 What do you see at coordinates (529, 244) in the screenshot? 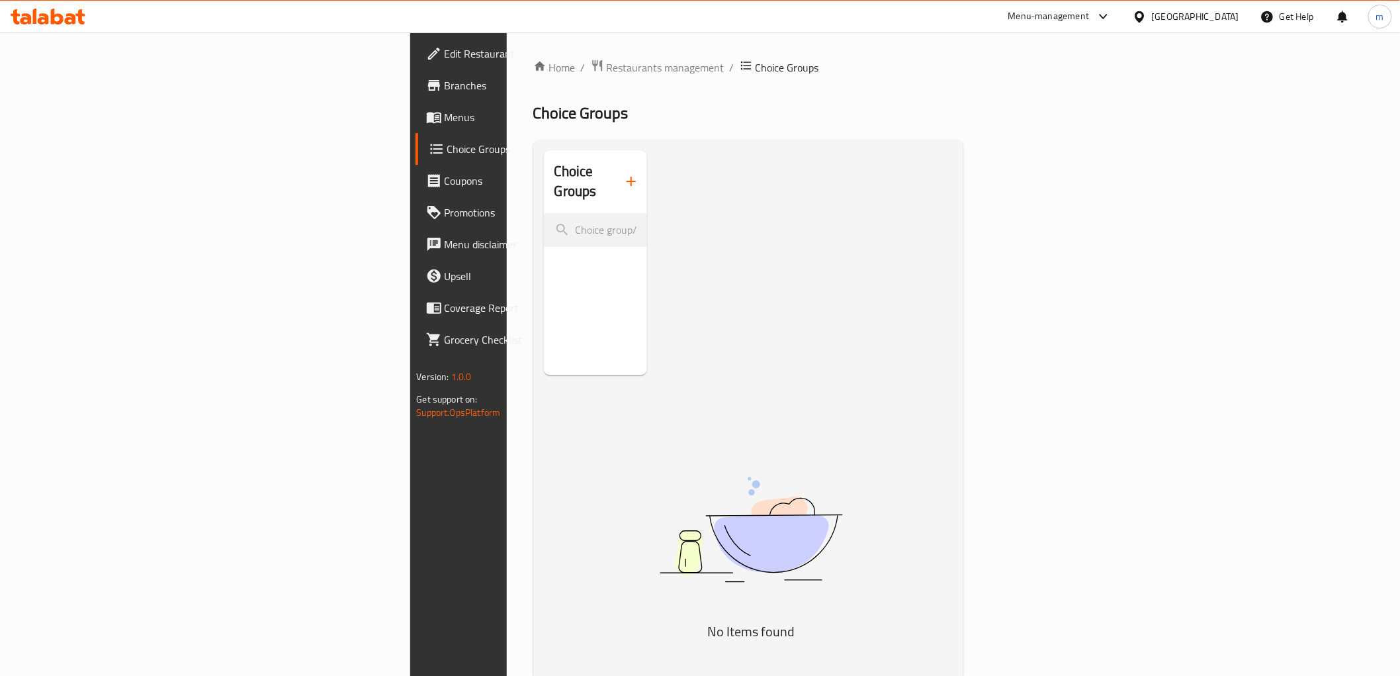
I see `a: Menu disclaimer` at bounding box center [529, 244].